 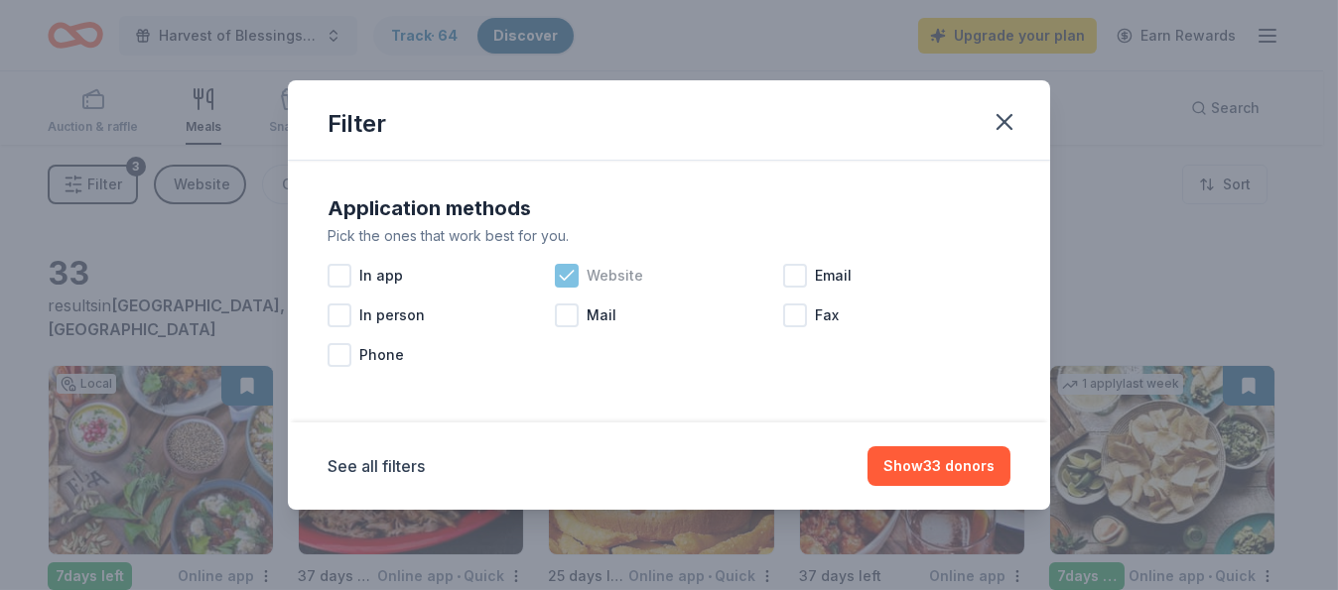 What do you see at coordinates (669, 208) in the screenshot?
I see `div: Application methods` at bounding box center [669, 208].